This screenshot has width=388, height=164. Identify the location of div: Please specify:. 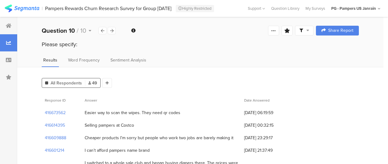
(200, 44).